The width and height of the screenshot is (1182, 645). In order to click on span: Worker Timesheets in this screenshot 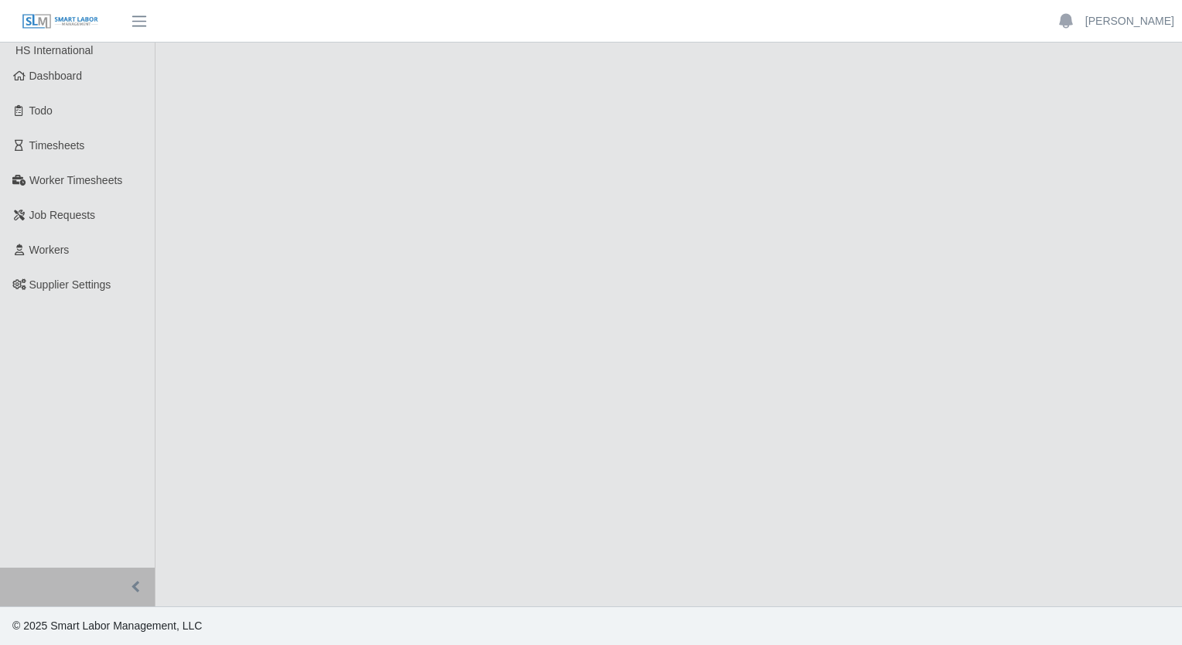, I will do `click(76, 180)`.